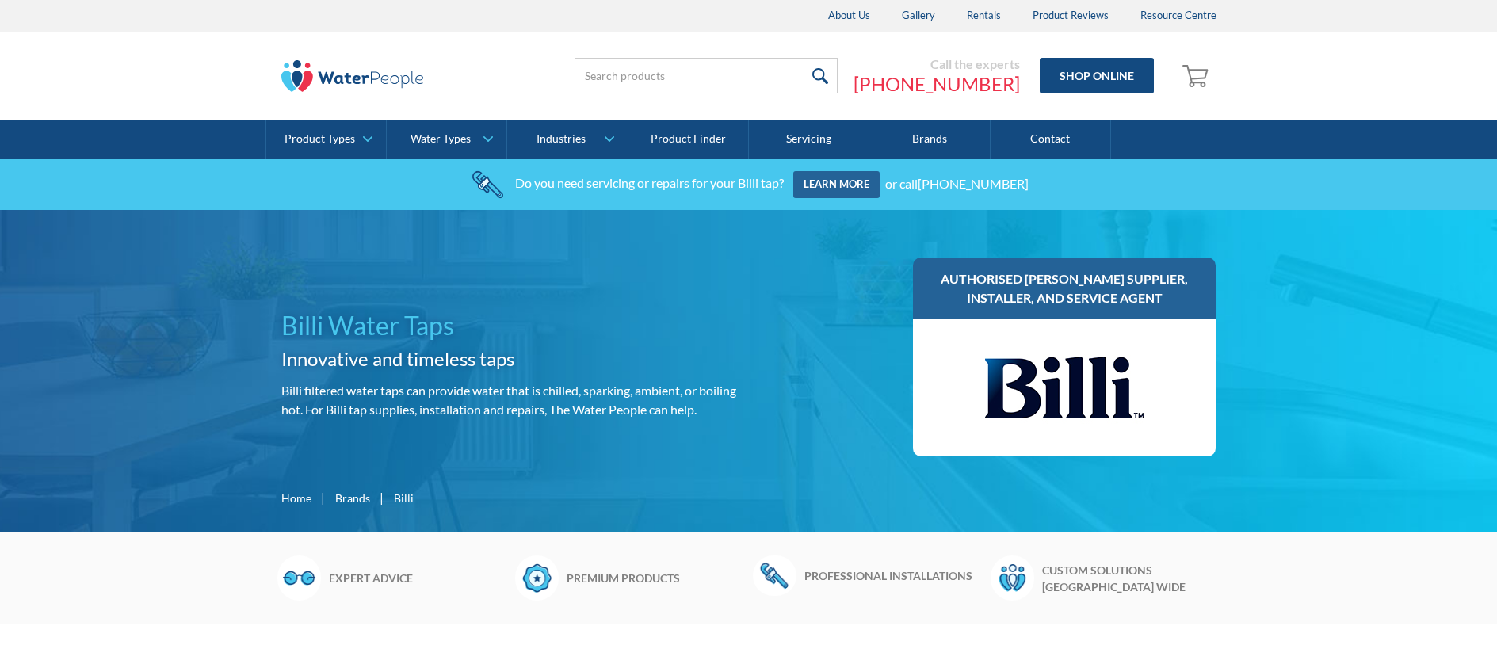 This screenshot has width=1497, height=664. Describe the element at coordinates (567, 139) in the screenshot. I see `a: Industries` at that location.